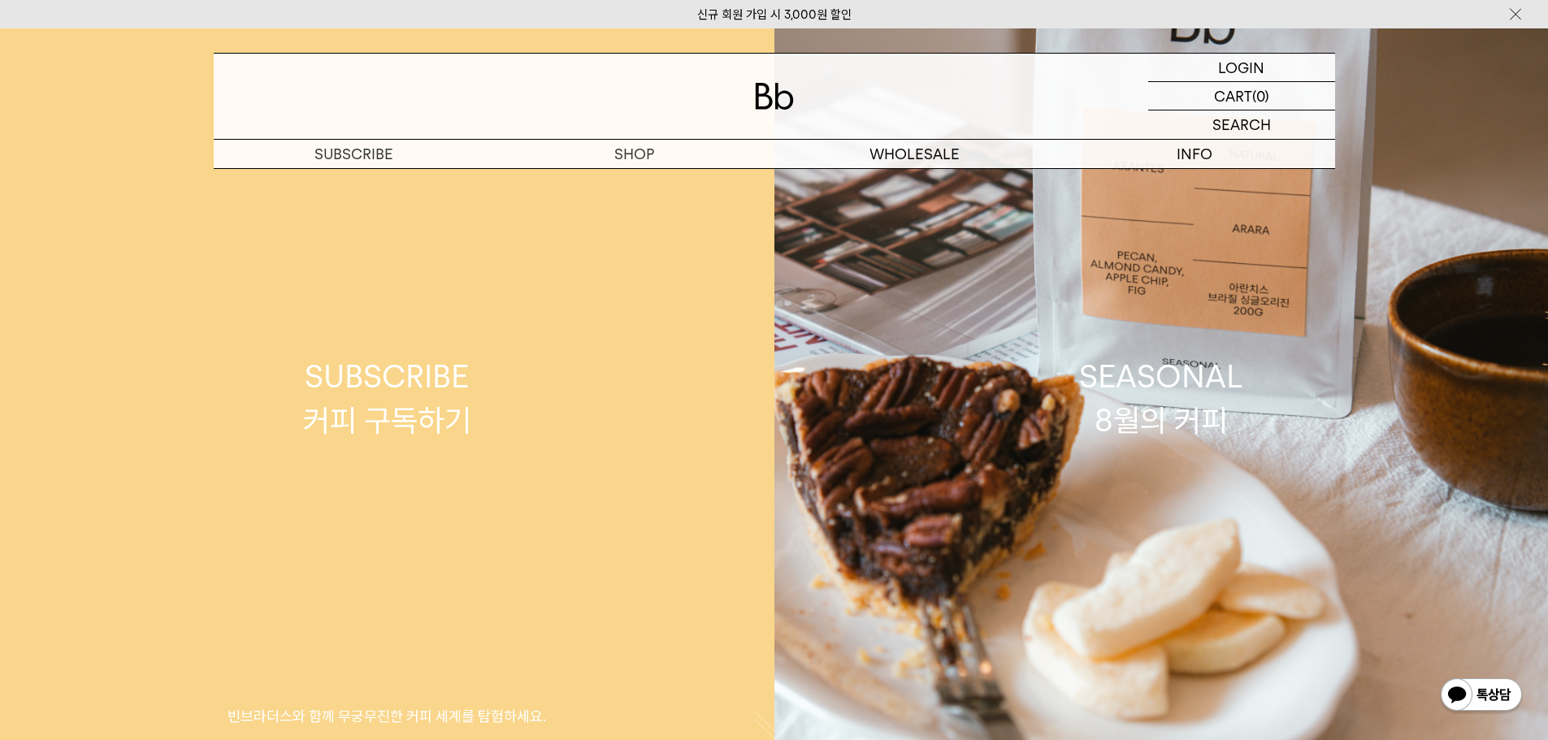 Image resolution: width=1548 pixels, height=740 pixels. What do you see at coordinates (353, 154) in the screenshot?
I see `p: SUBSCRIBE` at bounding box center [353, 154].